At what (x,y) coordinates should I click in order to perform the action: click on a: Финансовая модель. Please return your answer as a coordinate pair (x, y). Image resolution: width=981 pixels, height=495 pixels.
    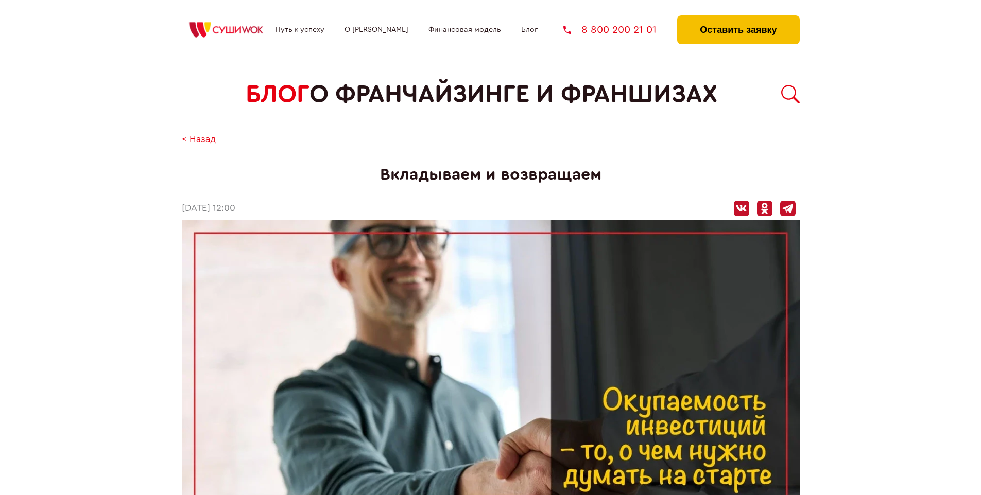
    Looking at the image, I should click on (464, 30).